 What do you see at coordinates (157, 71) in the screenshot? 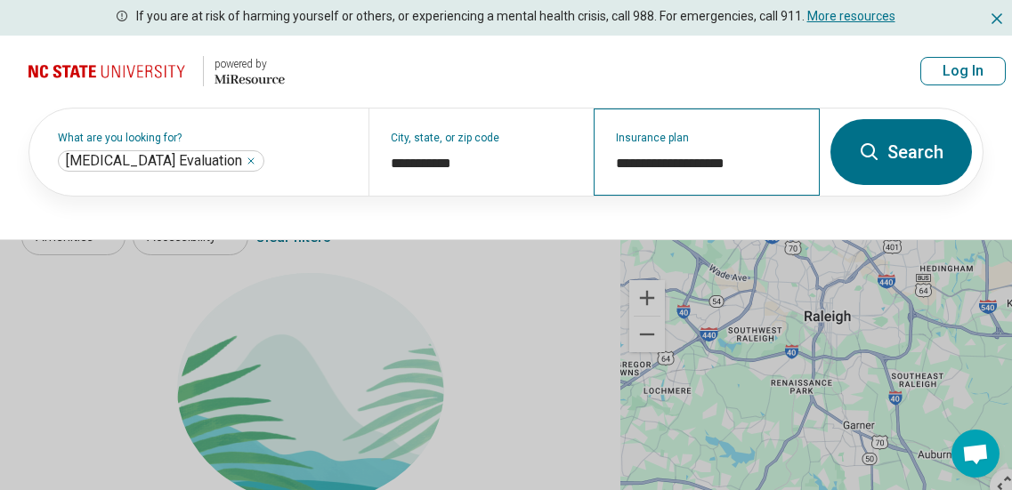
I see `a: North Carolina State University powered by` at bounding box center [157, 71].